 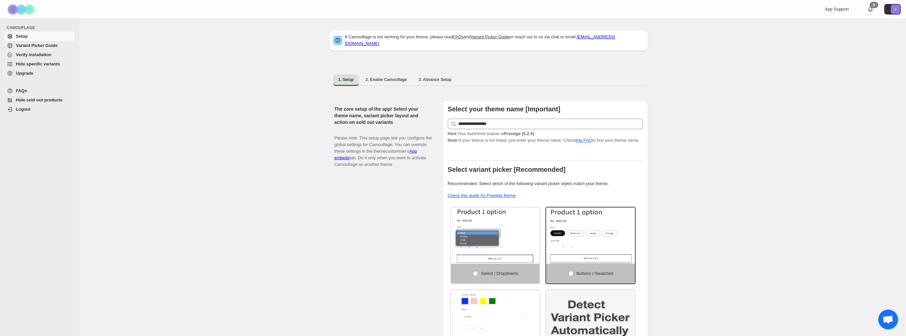 What do you see at coordinates (39, 100) in the screenshot?
I see `span: Hide sold out products` at bounding box center [39, 100].